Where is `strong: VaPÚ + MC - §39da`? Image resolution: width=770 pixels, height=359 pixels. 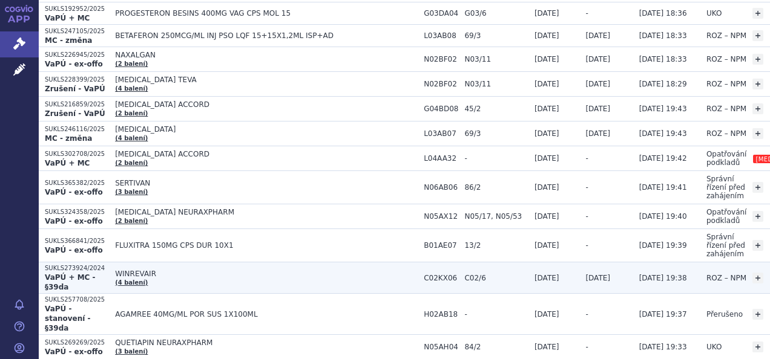
strong: VaPÚ + MC - §39da is located at coordinates (70, 283).